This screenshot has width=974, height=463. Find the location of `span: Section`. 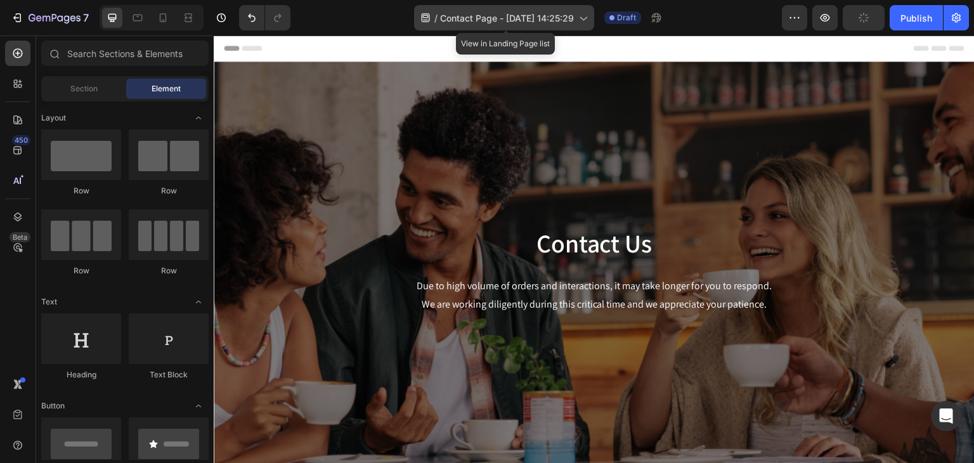

span: Section is located at coordinates (84, 89).